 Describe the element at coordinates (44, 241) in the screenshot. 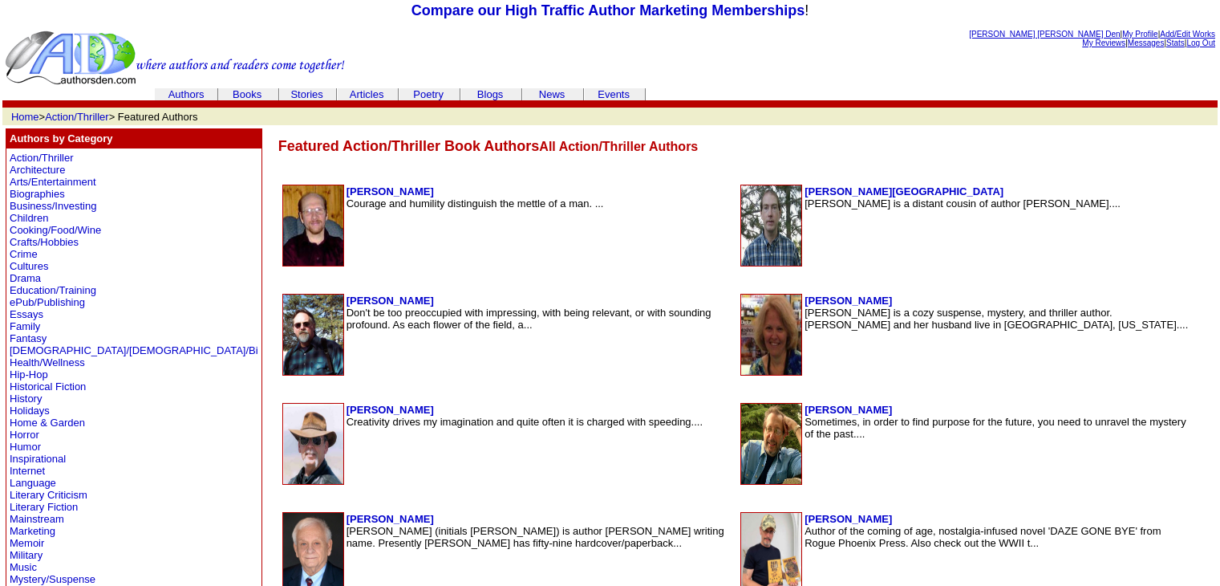

I see `a: Crafts/Hobbies` at that location.